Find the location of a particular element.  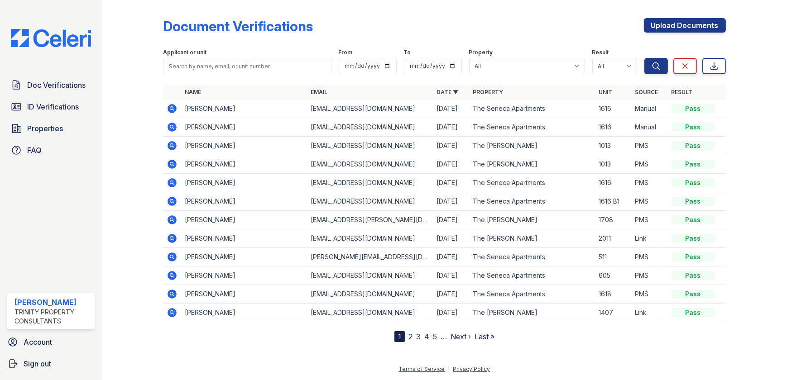

a: Email is located at coordinates (319, 92).